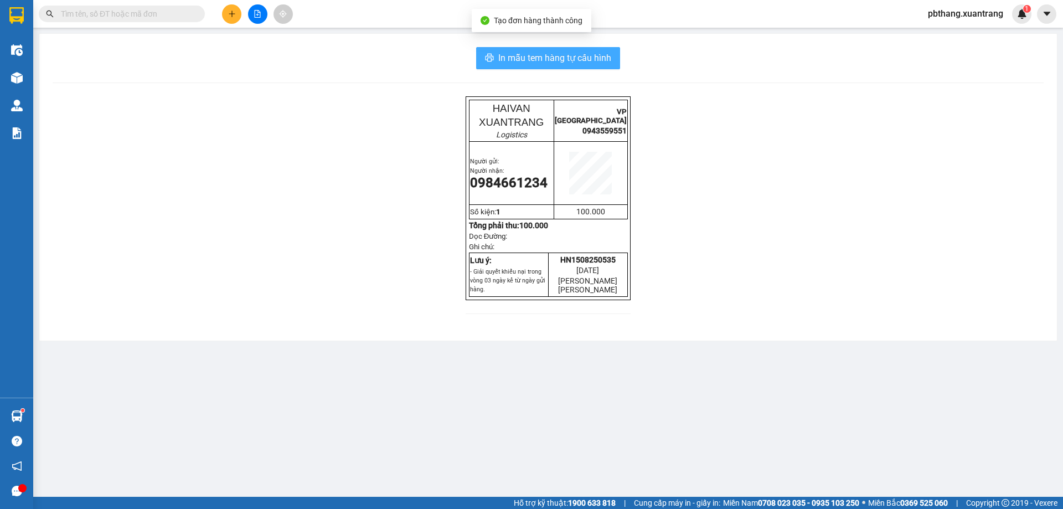  Describe the element at coordinates (508, 225) in the screenshot. I see `strong: Tổng phải thu:` at that location.